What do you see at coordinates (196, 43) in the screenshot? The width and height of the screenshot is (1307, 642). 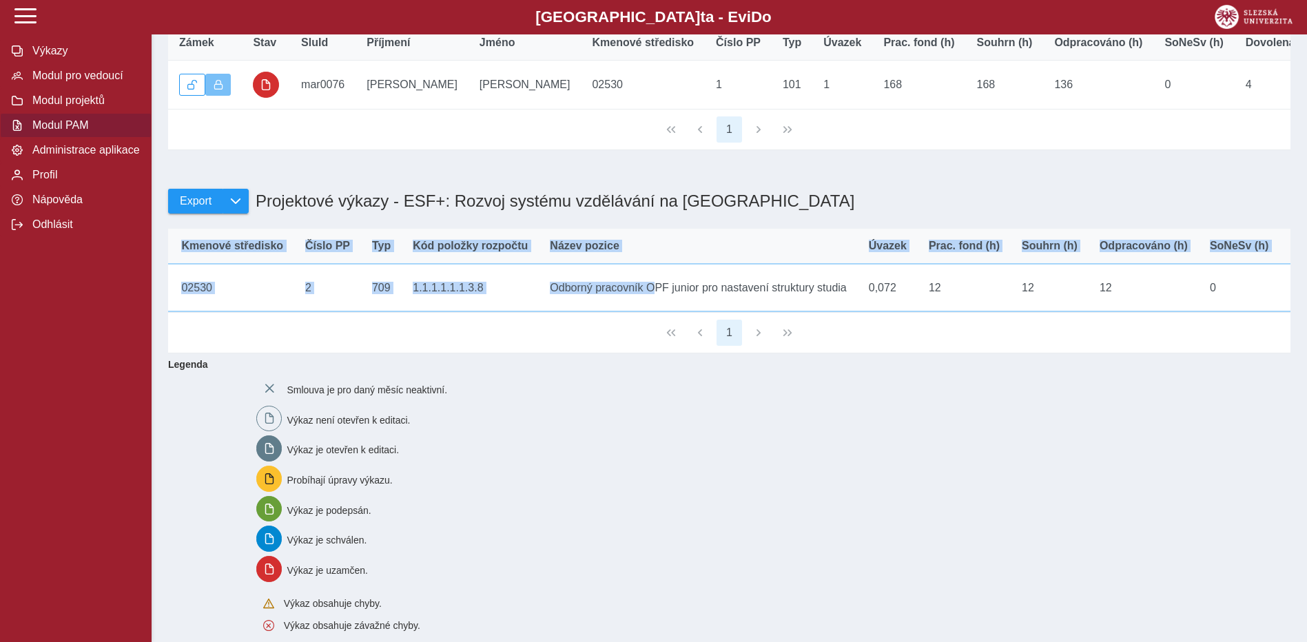 I see `span: Zámek` at bounding box center [196, 43].